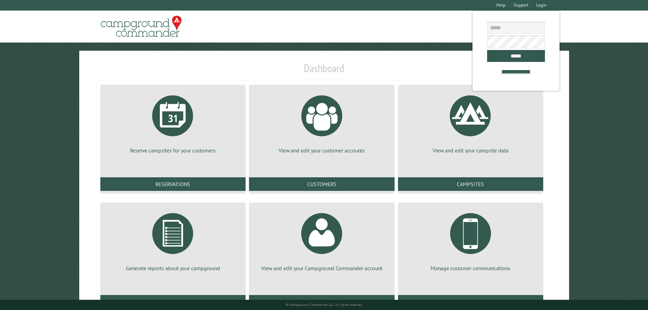 This screenshot has width=648, height=310. I want to click on a: Campsites, so click(470, 184).